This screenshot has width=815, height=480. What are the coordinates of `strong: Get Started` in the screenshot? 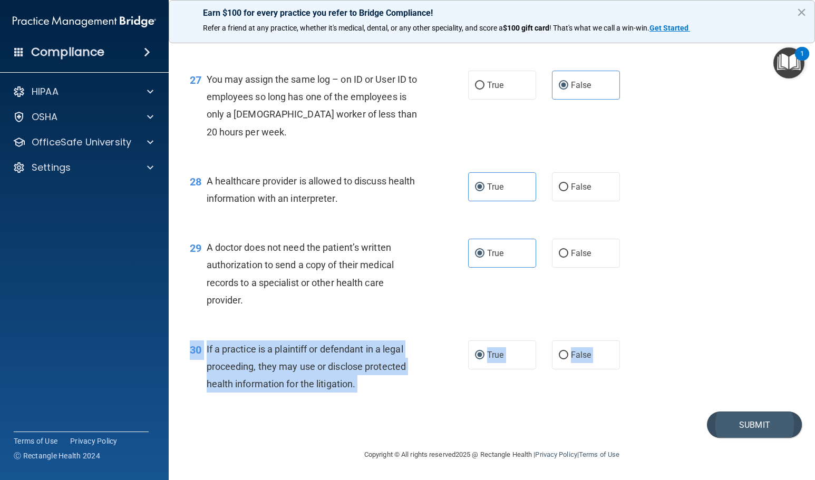 It's located at (669, 28).